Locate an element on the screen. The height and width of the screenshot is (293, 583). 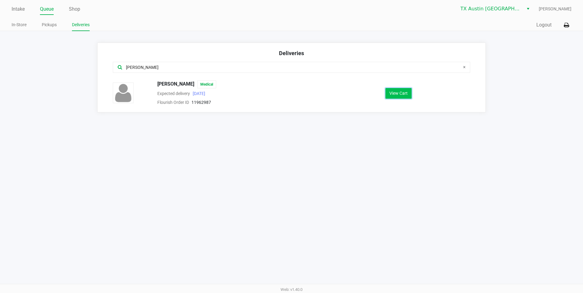
span: Deliveries is located at coordinates (292, 53).